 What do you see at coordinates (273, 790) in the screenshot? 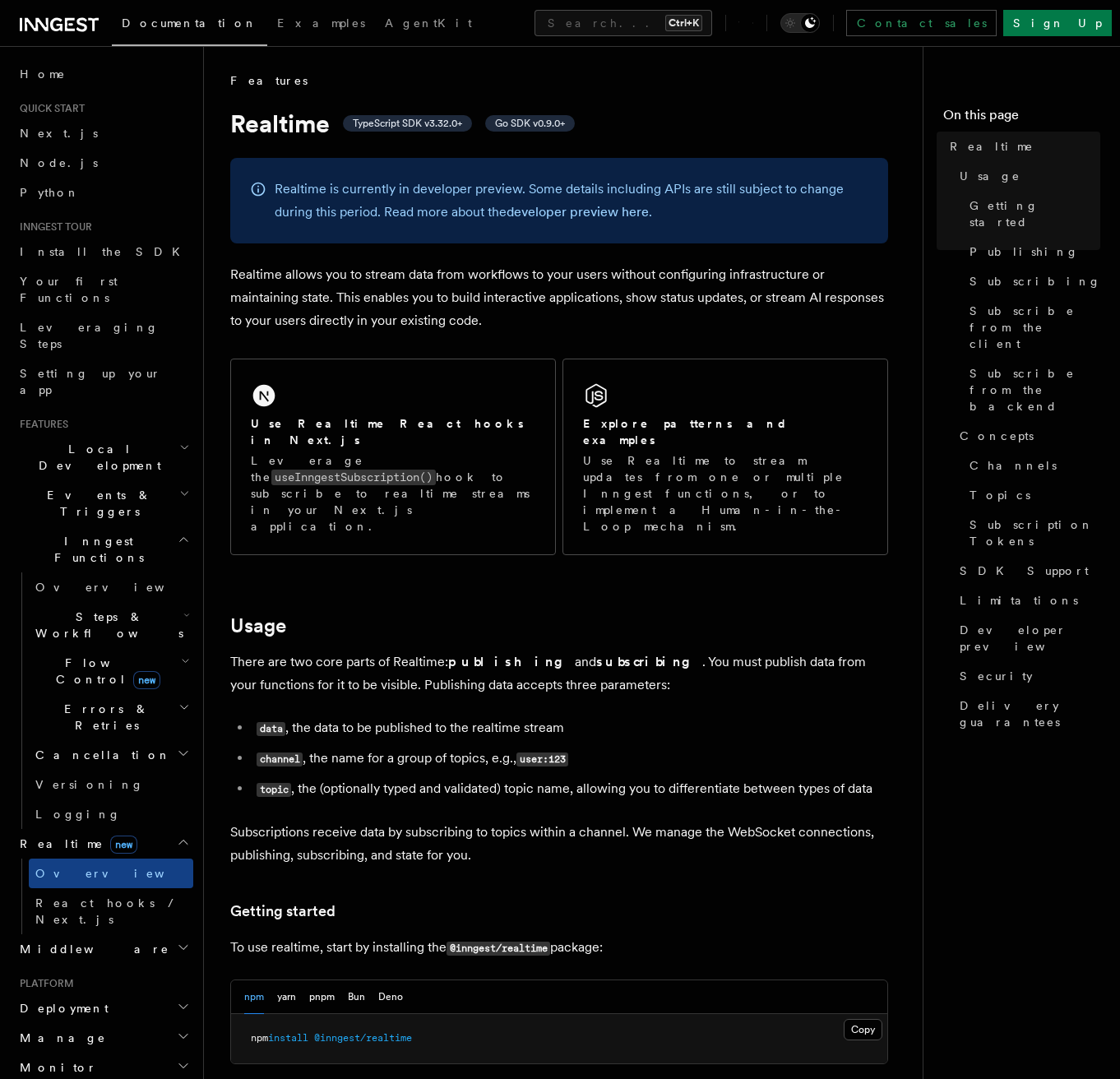
I see `code: topic` at bounding box center [273, 790].